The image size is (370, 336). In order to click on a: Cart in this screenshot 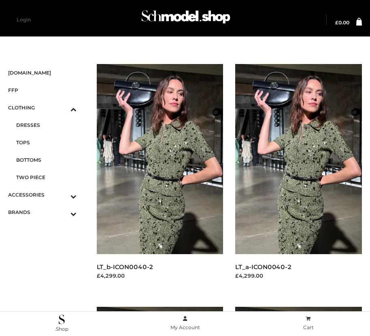, I will do `click(308, 323)`.